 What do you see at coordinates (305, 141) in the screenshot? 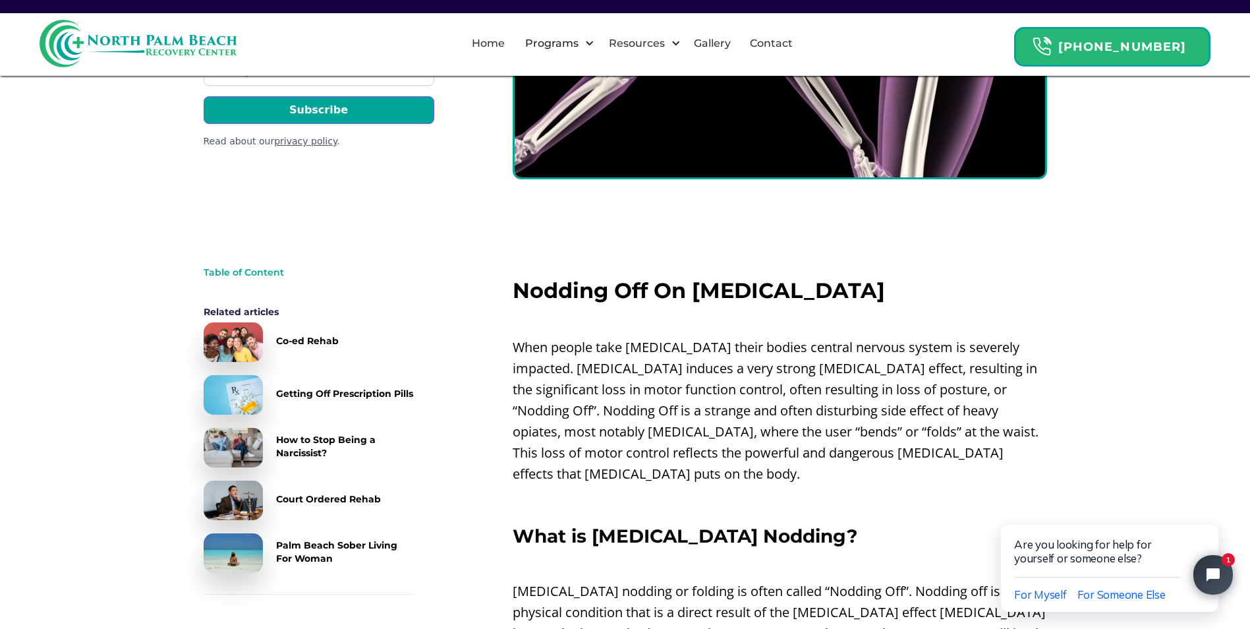
I see `a: privacy policy` at bounding box center [305, 141].